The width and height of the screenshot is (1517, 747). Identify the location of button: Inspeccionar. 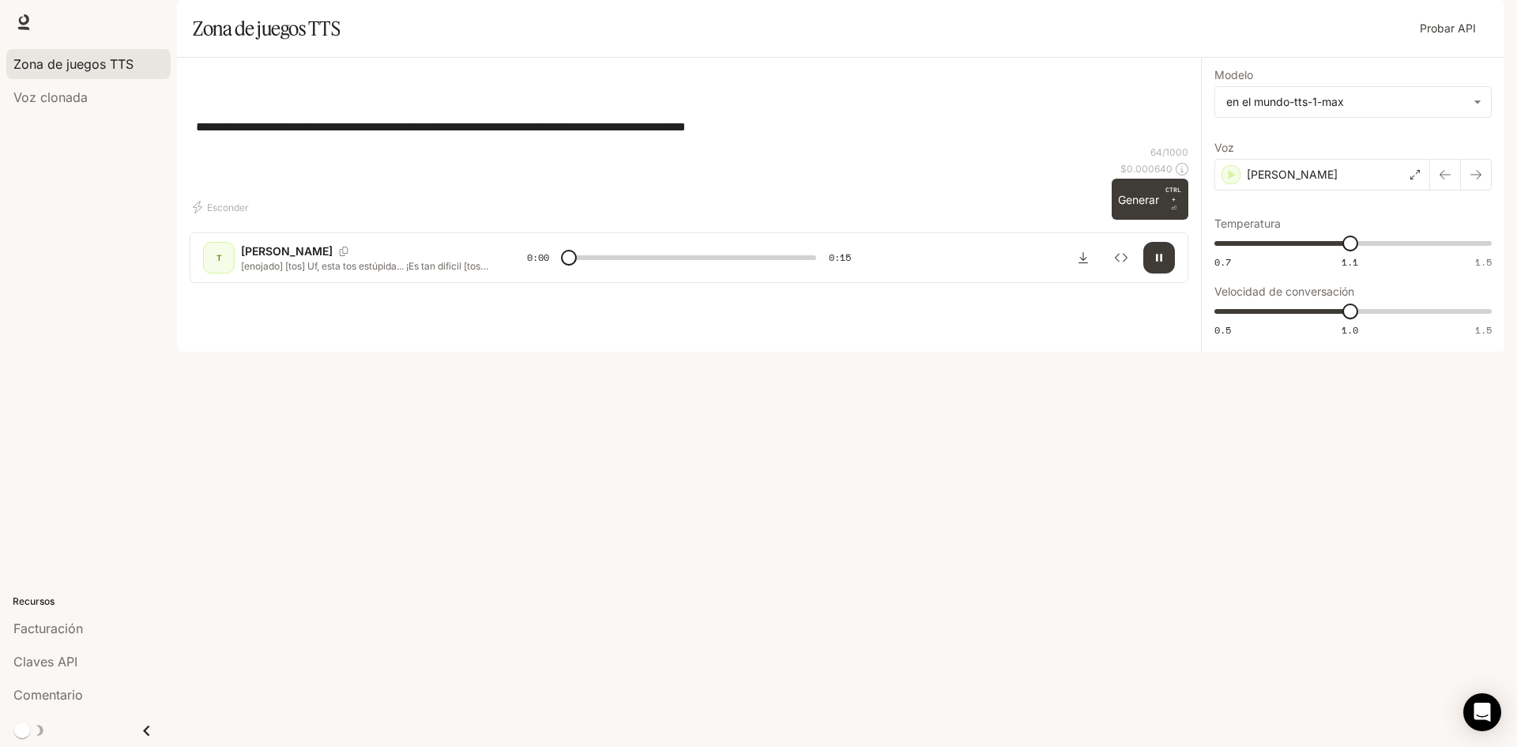
(1121, 258).